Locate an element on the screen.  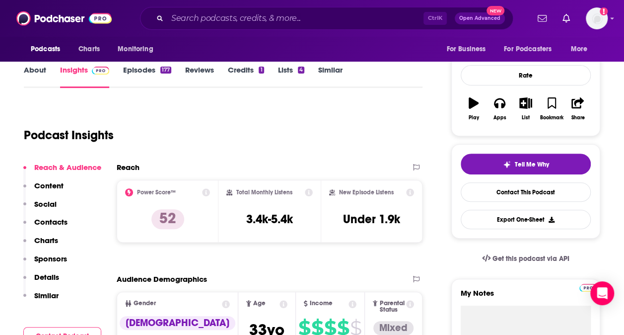
button: List is located at coordinates (526, 109).